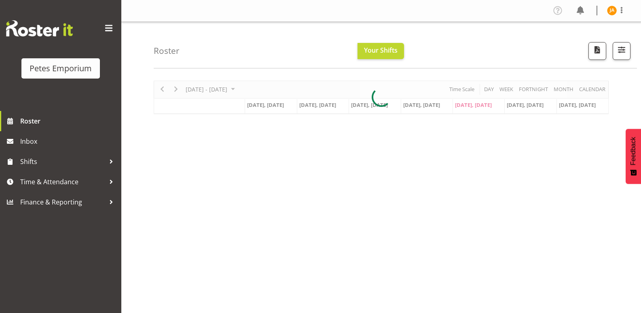  Describe the element at coordinates (61, 68) in the screenshot. I see `div: Petes Emporium` at that location.